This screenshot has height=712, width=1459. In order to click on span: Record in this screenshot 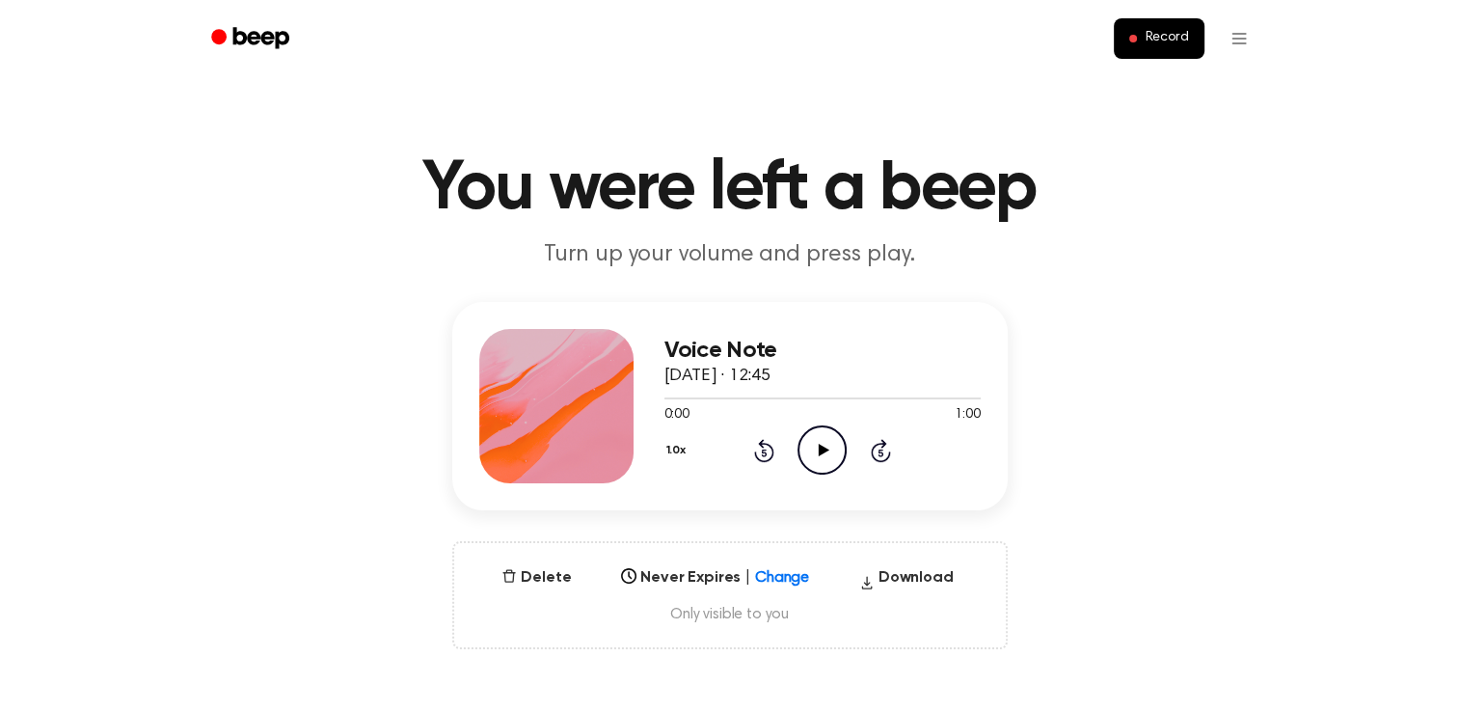, I will do `click(1166, 39)`.